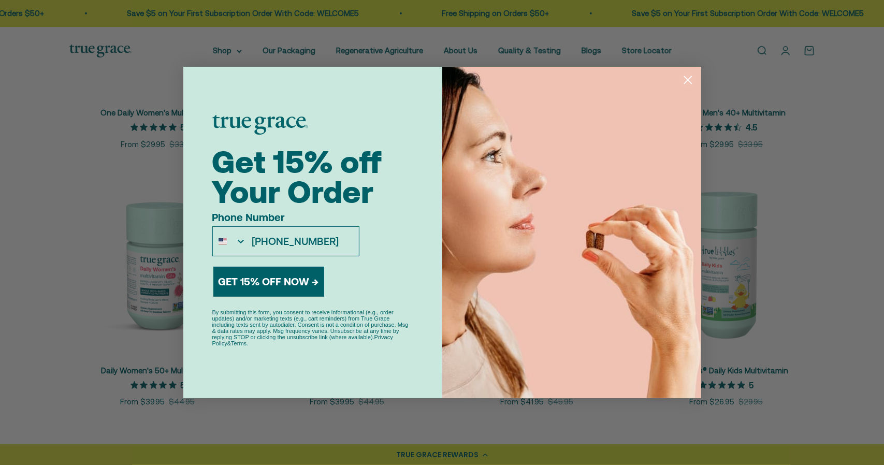 The height and width of the screenshot is (465, 884). I want to click on img: 43605a6c-e687-496b-9994-e909f8c820d7.jpeg, so click(572, 233).